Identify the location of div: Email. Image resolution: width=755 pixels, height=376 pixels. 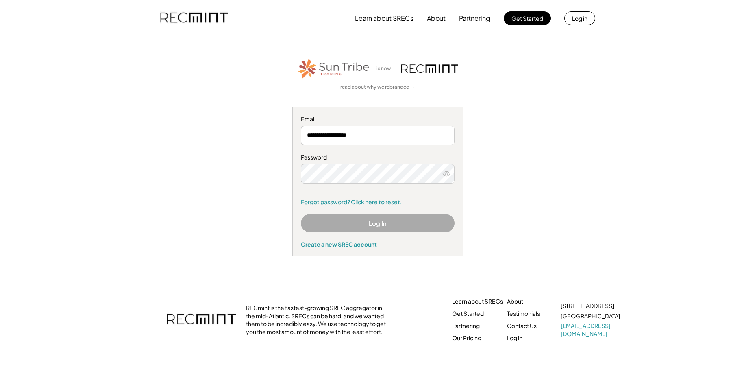
(378, 119).